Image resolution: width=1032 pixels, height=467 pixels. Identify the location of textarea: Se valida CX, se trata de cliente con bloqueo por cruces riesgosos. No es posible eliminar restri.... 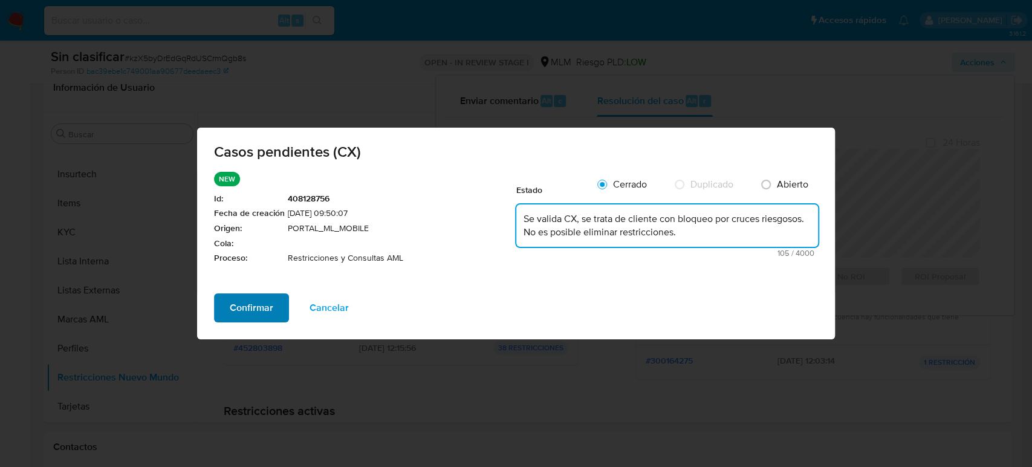
(667, 225).